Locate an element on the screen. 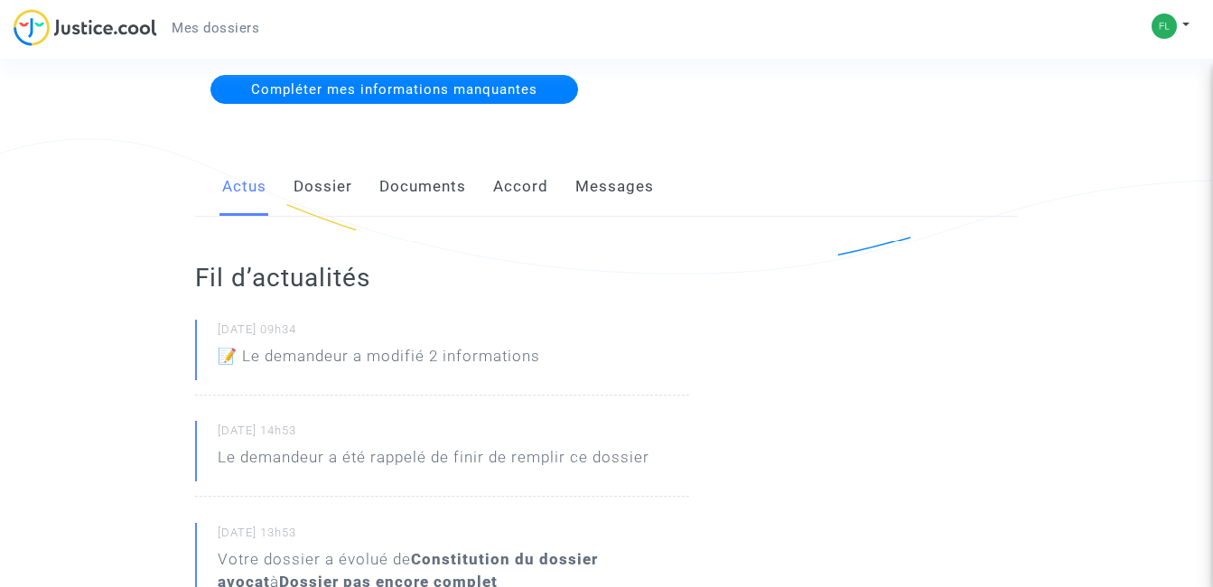  img: 3f199a5458e63ac202eea5557f84858f is located at coordinates (1165, 26).